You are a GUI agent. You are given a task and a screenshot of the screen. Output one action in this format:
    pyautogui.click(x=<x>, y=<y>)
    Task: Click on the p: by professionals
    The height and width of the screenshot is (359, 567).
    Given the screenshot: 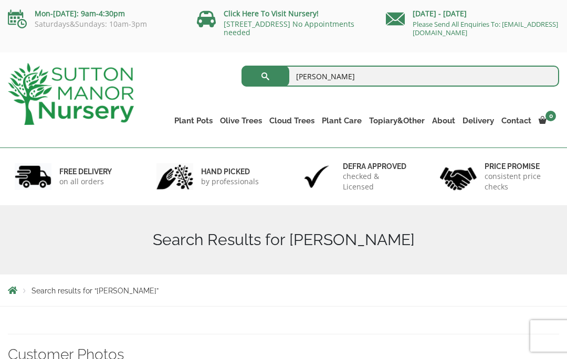 What is the action you would take?
    pyautogui.click(x=230, y=182)
    